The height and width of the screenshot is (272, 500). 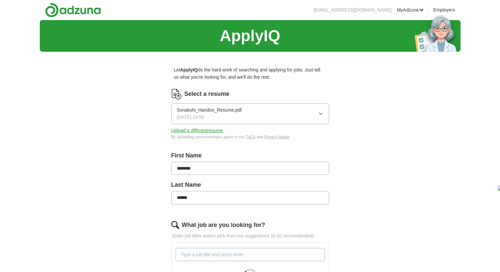 What do you see at coordinates (250, 137) in the screenshot?
I see `div: By uploading your resume you agree to our and .` at bounding box center [250, 137].